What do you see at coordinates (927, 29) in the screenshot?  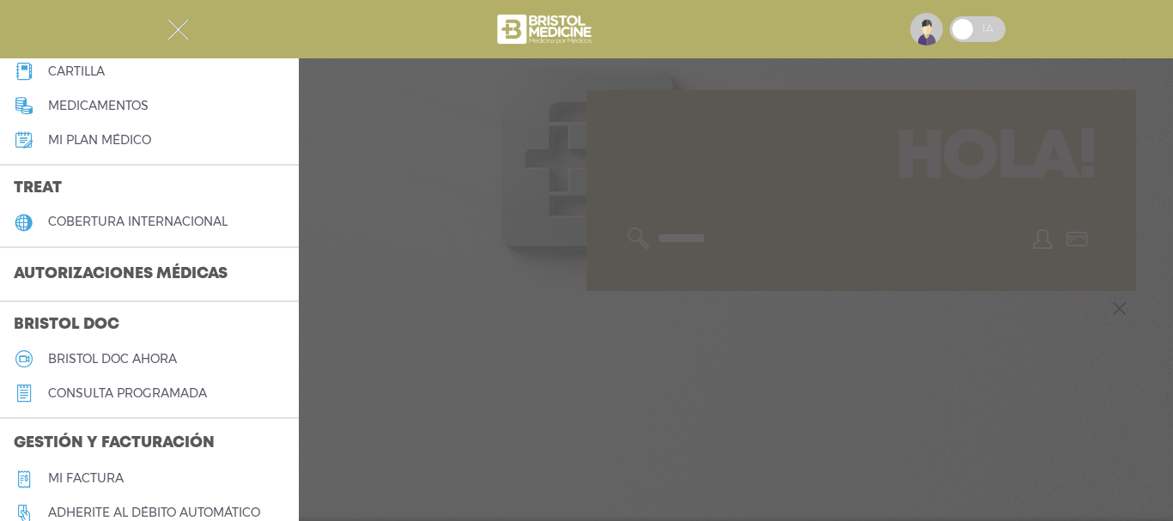 I see `img: profile-placeholder.svg` at bounding box center [927, 29].